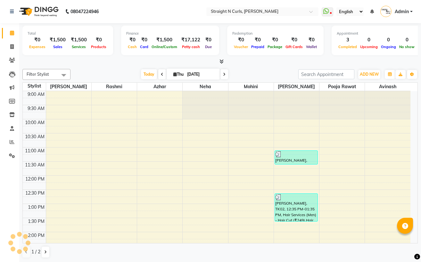 The width and height of the screenshot is (421, 262). I want to click on span: Expenses, so click(37, 47).